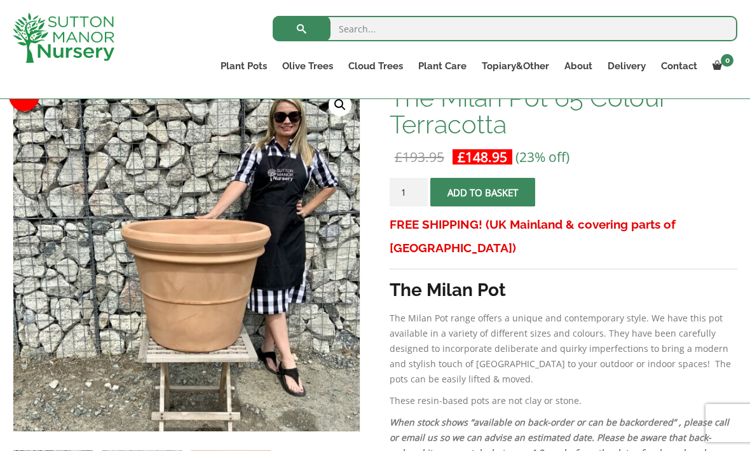  Describe the element at coordinates (447, 290) in the screenshot. I see `strong: The Milan Pot` at that location.